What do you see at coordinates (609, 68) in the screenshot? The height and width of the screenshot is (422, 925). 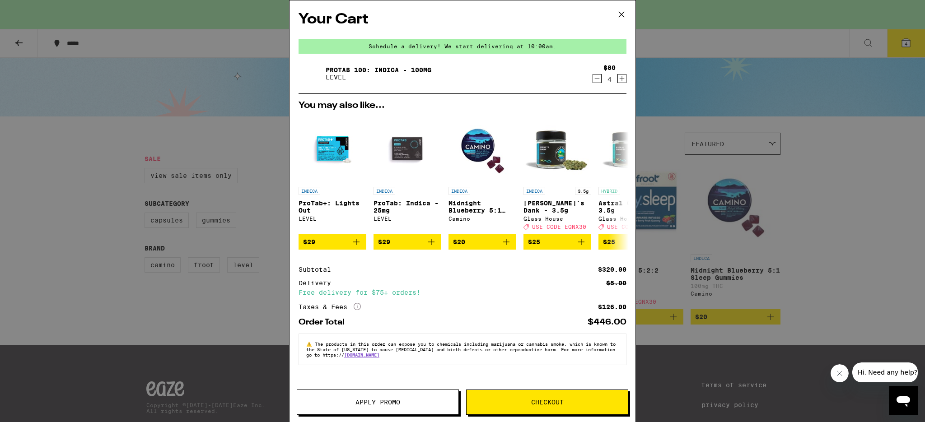 I see `div: $80` at bounding box center [609, 68].